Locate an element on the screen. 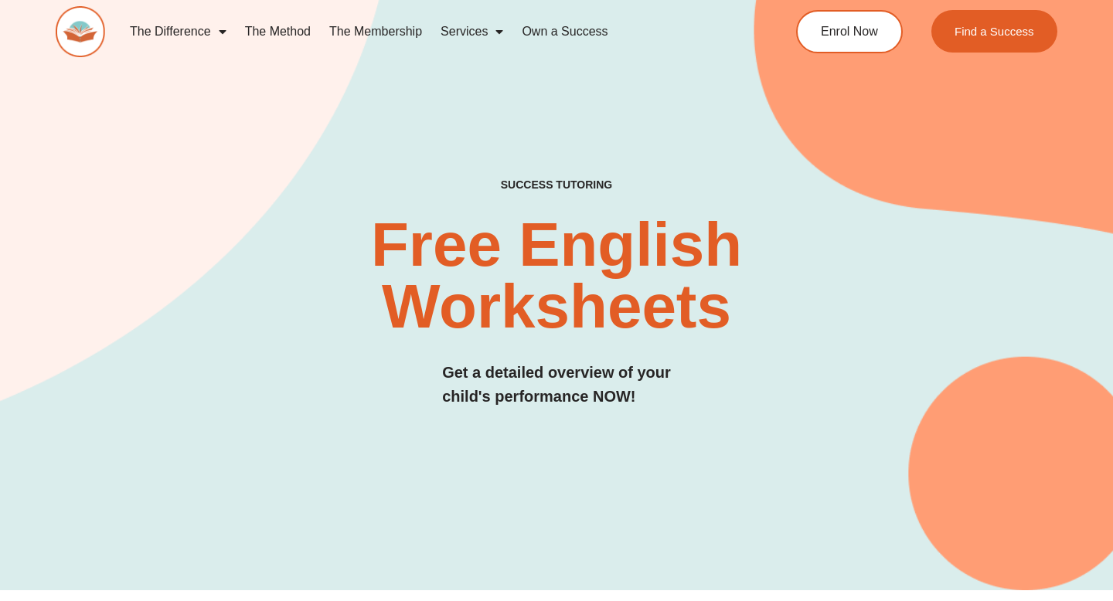  a: The Difference is located at coordinates (178, 32).